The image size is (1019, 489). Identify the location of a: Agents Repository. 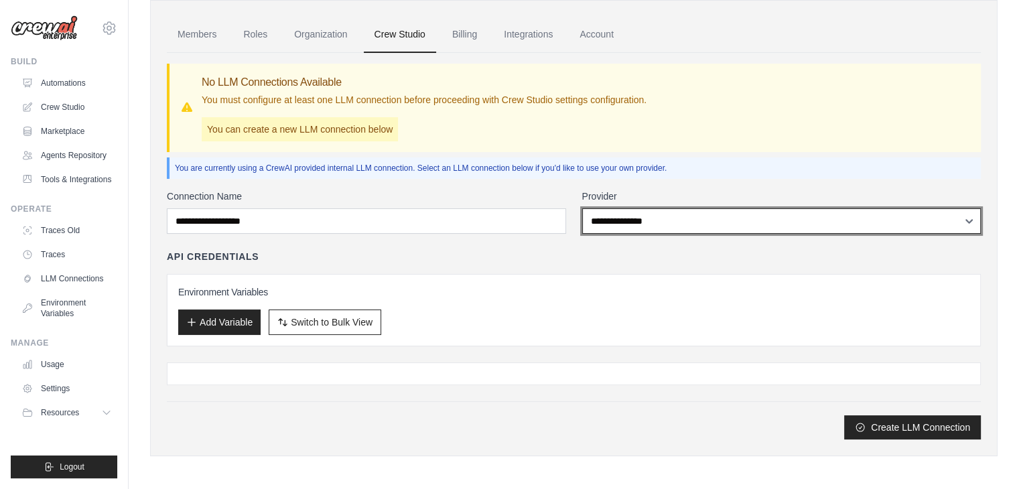
(66, 155).